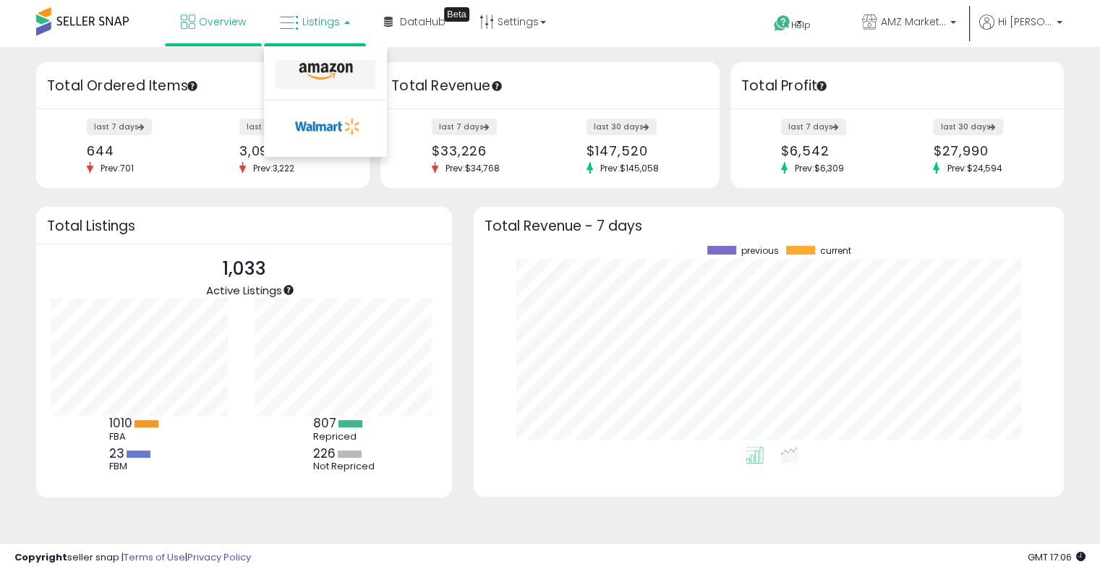 The image size is (1100, 572). What do you see at coordinates (154, 557) in the screenshot?
I see `a: Terms of Use` at bounding box center [154, 557].